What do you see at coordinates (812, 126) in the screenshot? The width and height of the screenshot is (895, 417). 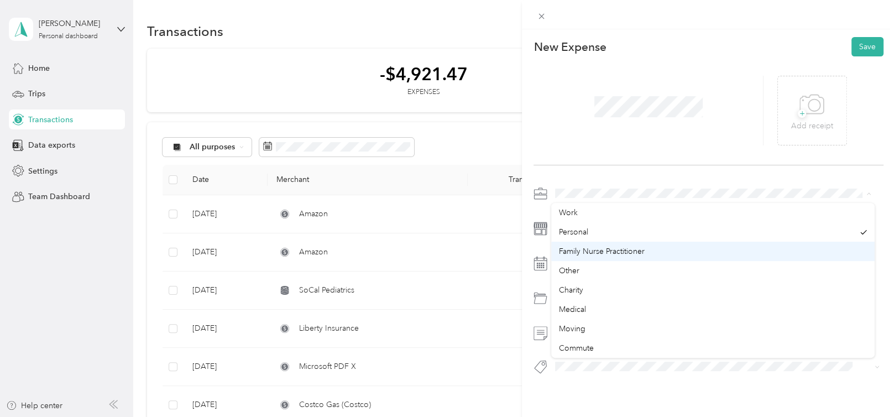 I see `p: Add receipt` at bounding box center [812, 126].